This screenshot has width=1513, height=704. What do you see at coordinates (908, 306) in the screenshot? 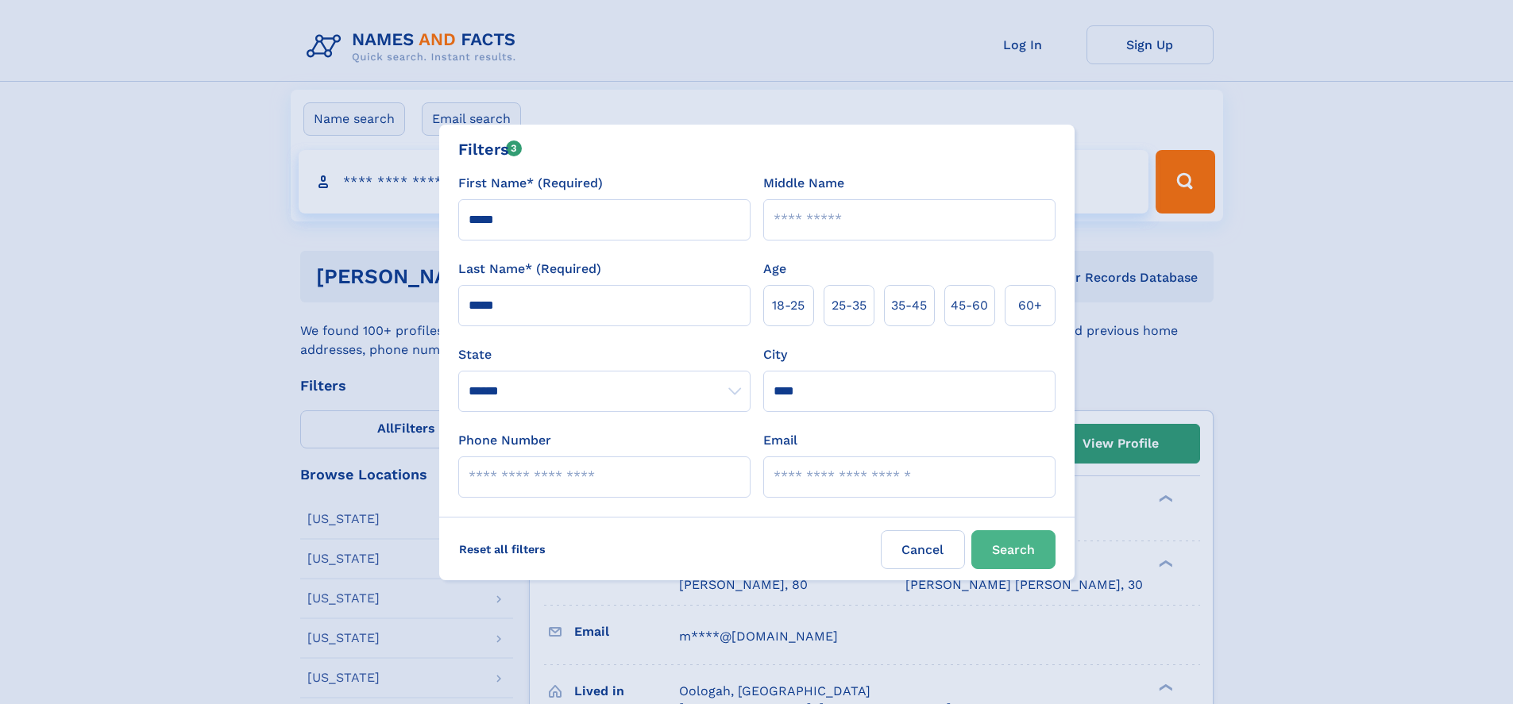
I see `span: 35‑45` at bounding box center [908, 306].